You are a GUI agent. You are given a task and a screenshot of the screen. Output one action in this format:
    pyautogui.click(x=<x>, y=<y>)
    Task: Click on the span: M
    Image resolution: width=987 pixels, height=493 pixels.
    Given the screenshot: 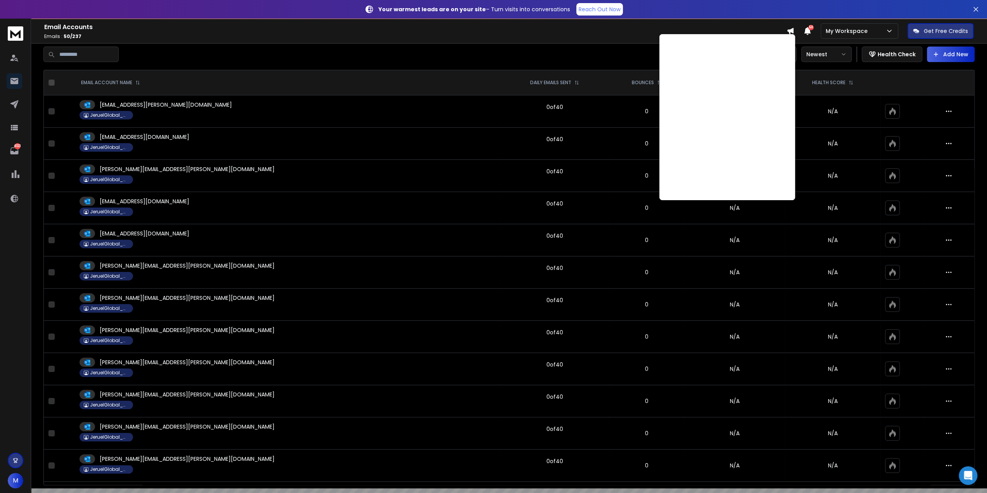 What is the action you would take?
    pyautogui.click(x=16, y=481)
    